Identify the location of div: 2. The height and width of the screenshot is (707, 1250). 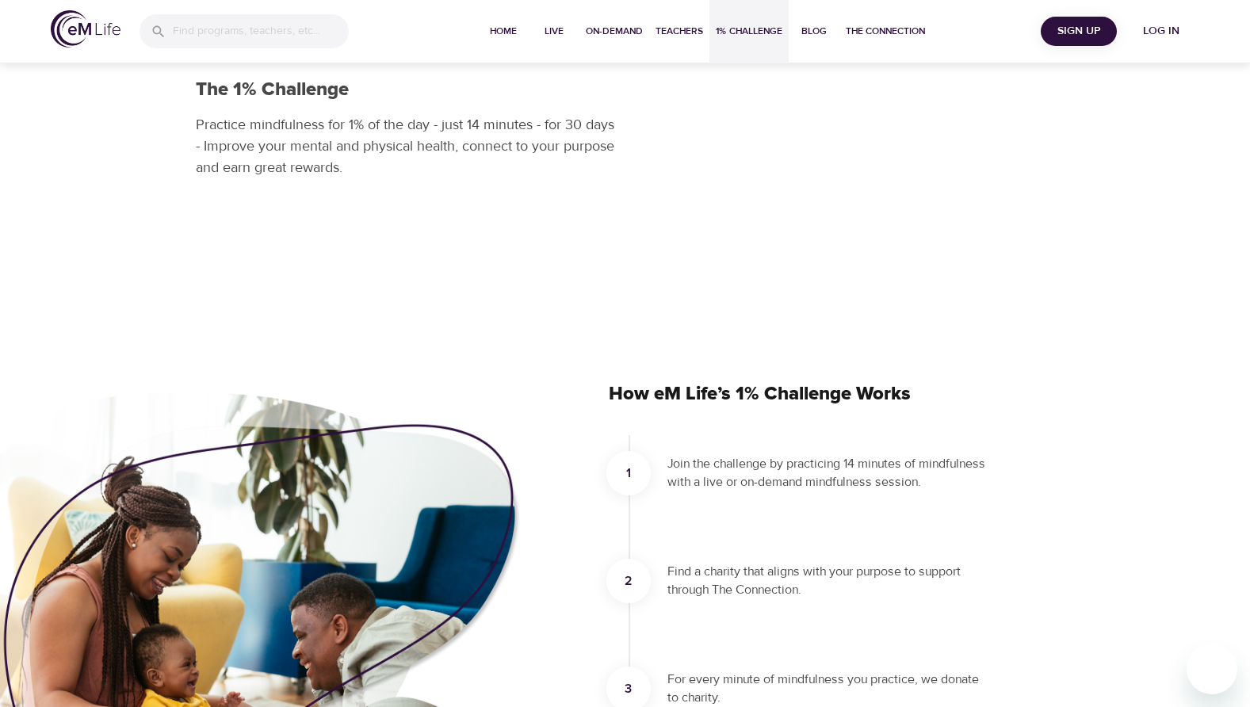
(629, 581).